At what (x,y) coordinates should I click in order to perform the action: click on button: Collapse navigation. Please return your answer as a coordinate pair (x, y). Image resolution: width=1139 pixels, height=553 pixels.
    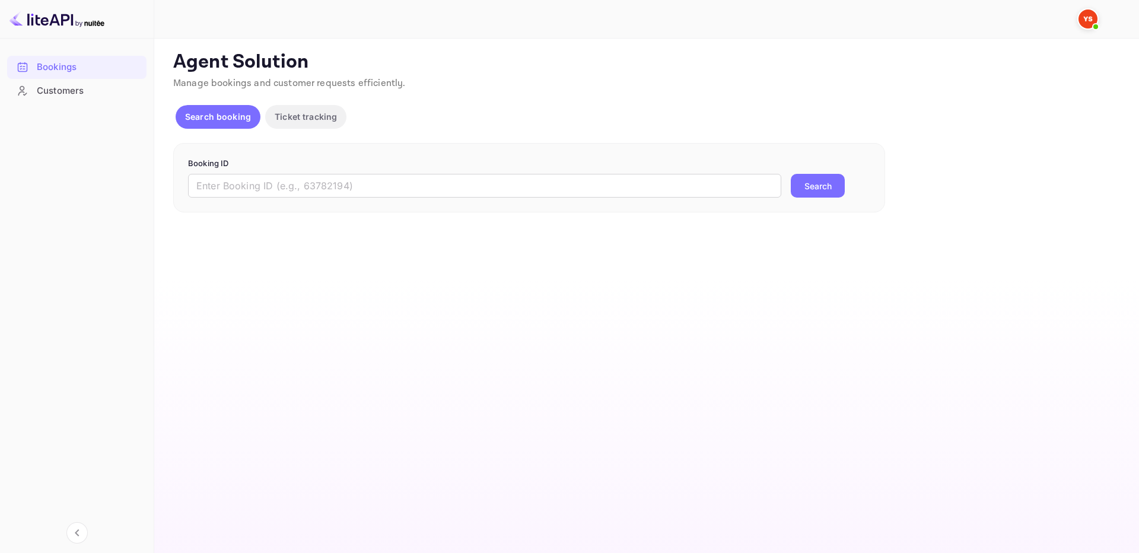
    Looking at the image, I should click on (77, 533).